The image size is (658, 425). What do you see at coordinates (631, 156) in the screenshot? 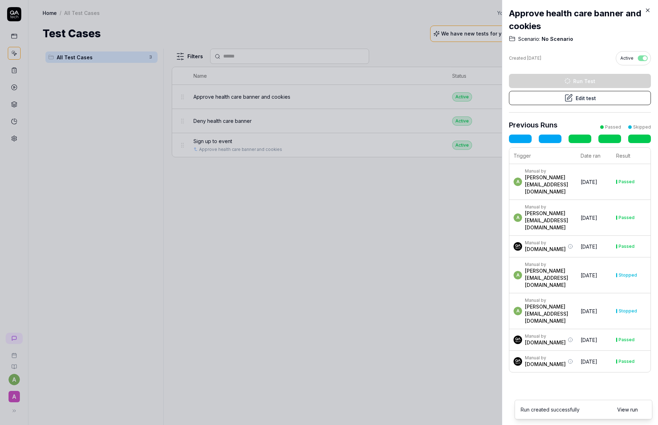
I see `th: Result` at bounding box center [631, 156].